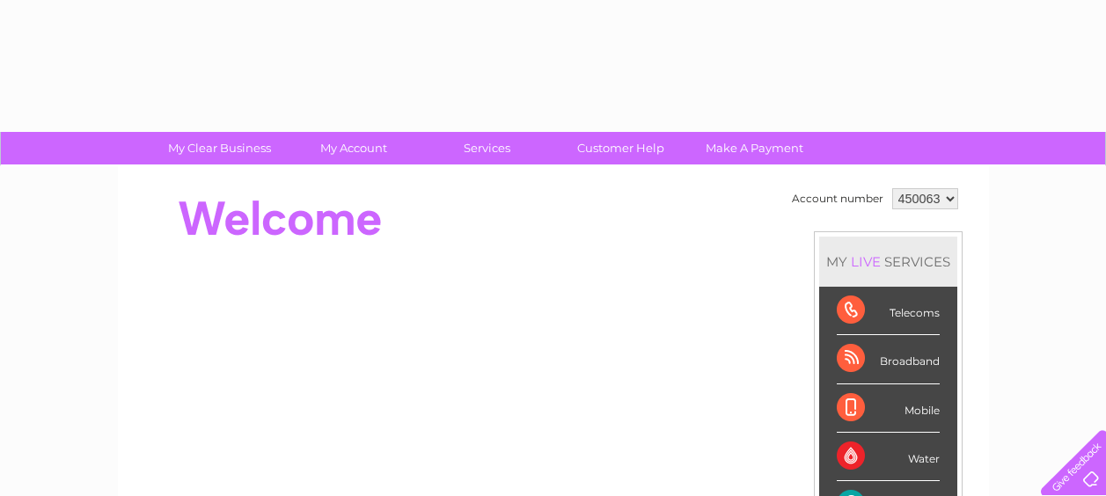 Image resolution: width=1106 pixels, height=496 pixels. I want to click on a: Make A Payment, so click(754, 148).